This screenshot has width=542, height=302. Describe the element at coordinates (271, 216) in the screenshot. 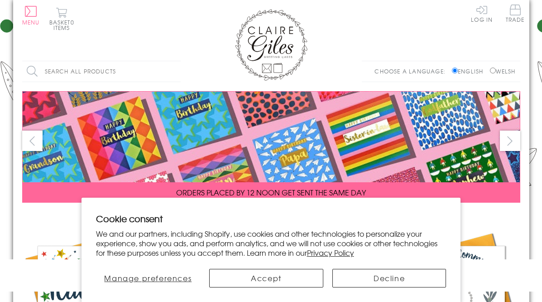

I see `div: Carousel Pagination` at that location.